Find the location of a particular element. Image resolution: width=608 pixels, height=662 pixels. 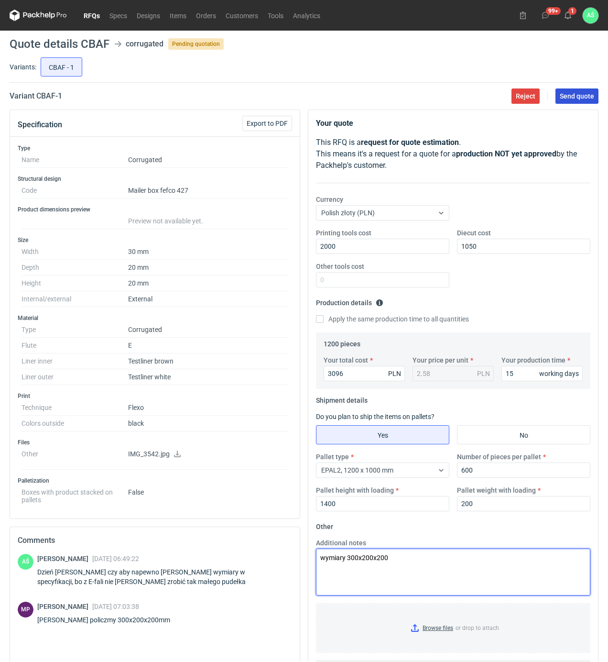

dd: Mailer box fefco 427 is located at coordinates (208, 190).